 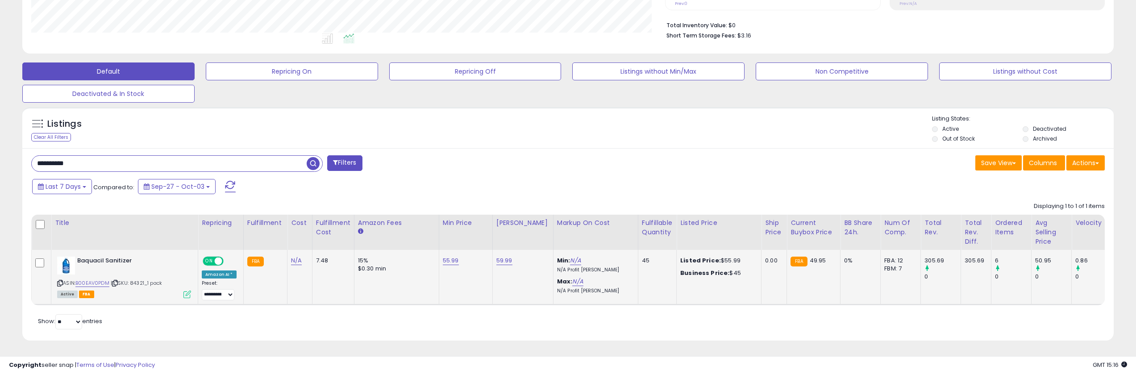 I want to click on div: Min Price, so click(x=466, y=223).